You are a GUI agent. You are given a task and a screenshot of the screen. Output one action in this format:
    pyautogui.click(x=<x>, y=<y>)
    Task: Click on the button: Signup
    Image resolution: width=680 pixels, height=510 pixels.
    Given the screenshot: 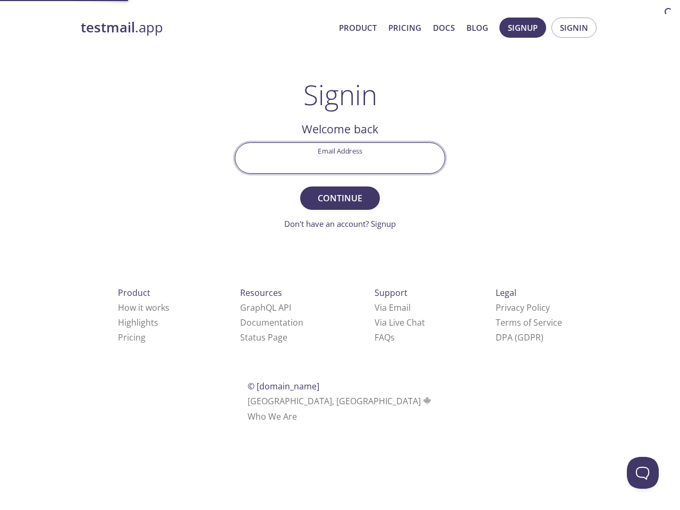 What is the action you would take?
    pyautogui.click(x=523, y=28)
    